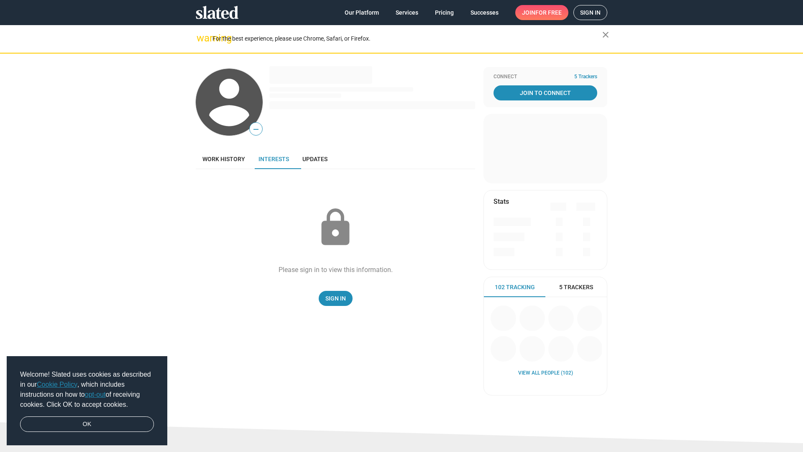  I want to click on span: Sign In, so click(335, 298).